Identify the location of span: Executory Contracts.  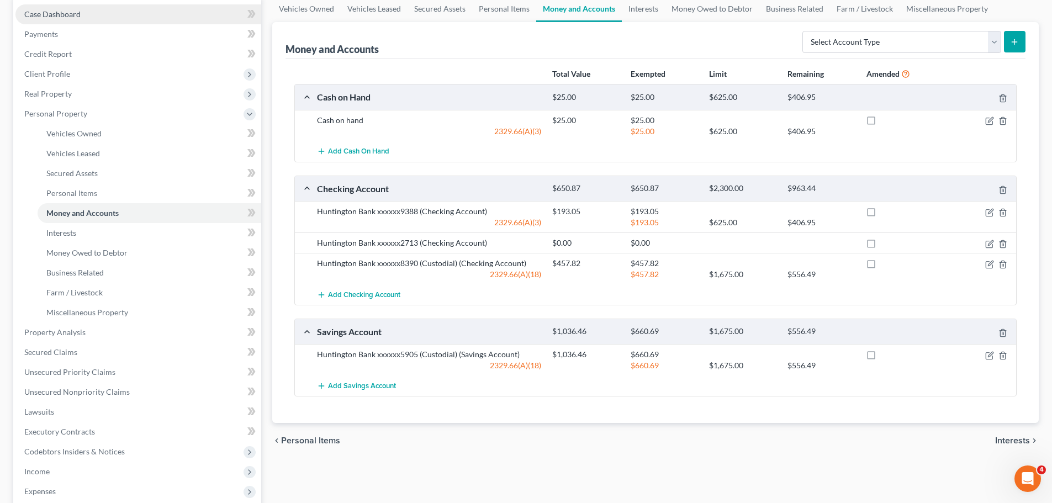
(60, 431).